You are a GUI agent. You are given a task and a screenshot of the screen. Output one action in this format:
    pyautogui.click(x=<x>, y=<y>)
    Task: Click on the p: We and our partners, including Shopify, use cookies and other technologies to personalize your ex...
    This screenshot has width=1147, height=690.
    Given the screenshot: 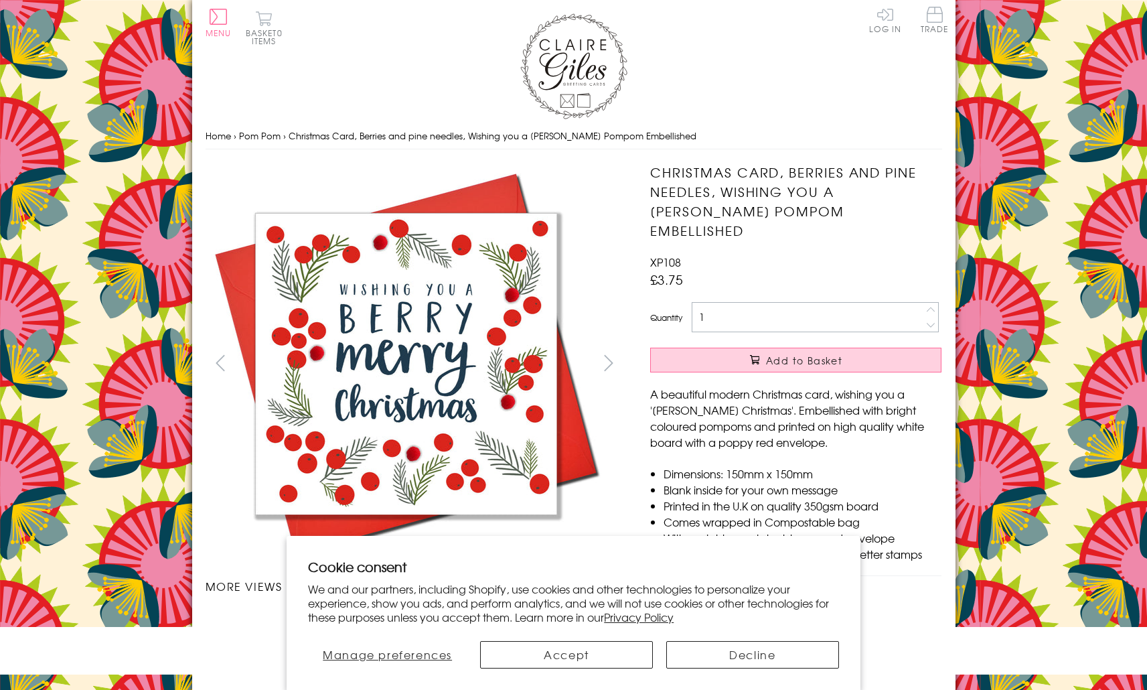 What is the action you would take?
    pyautogui.click(x=573, y=603)
    